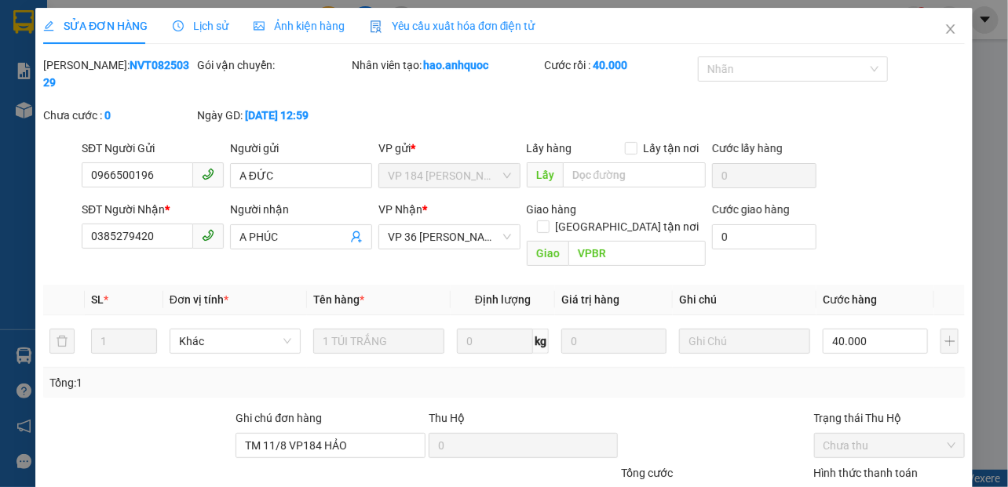 This screenshot has width=1008, height=487. I want to click on span: picture, so click(259, 26).